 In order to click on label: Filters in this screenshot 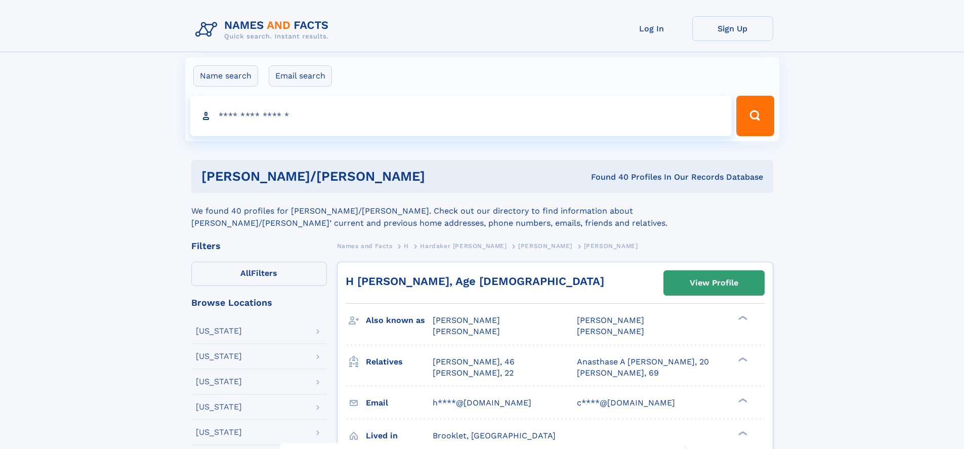, I will do `click(259, 274)`.